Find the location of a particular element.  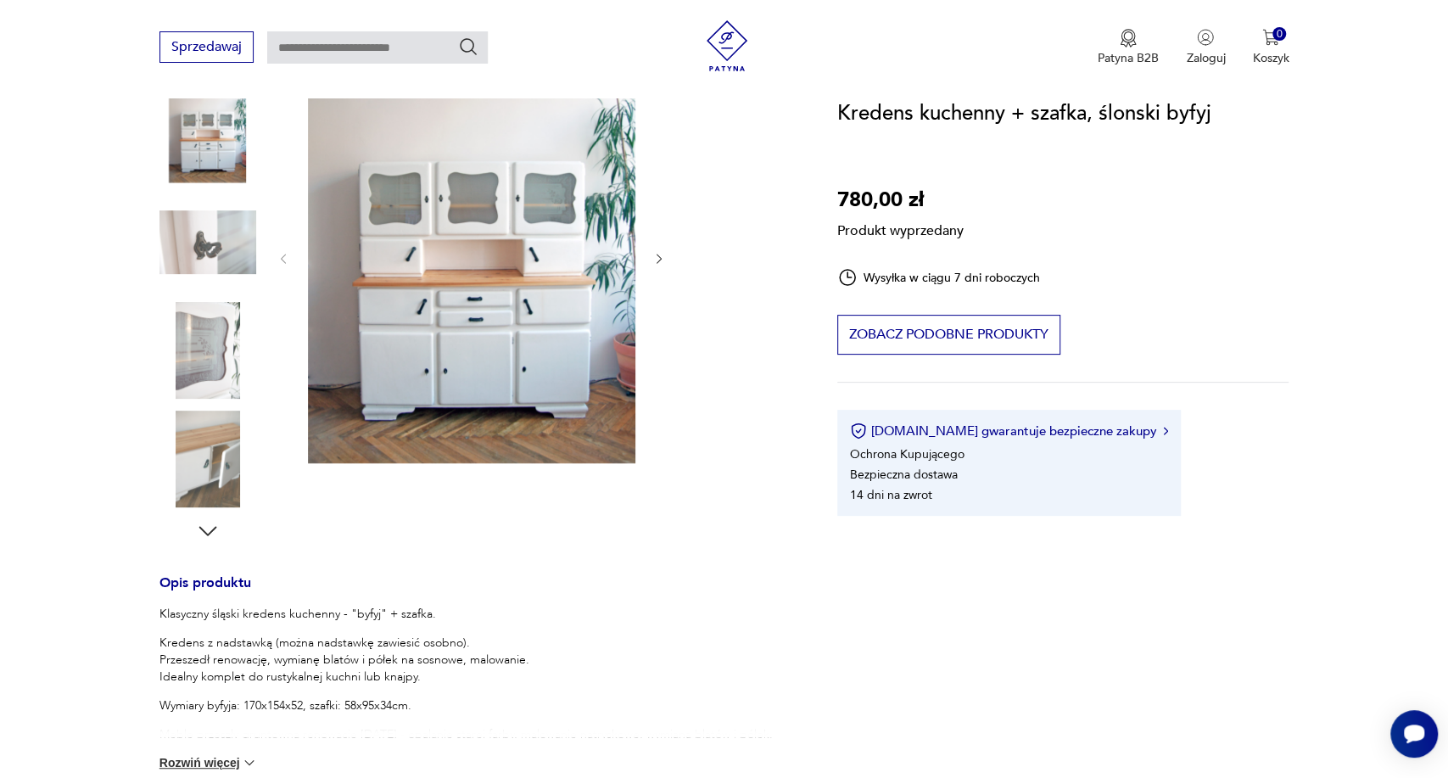

p: Patyna B2B is located at coordinates (1128, 58).